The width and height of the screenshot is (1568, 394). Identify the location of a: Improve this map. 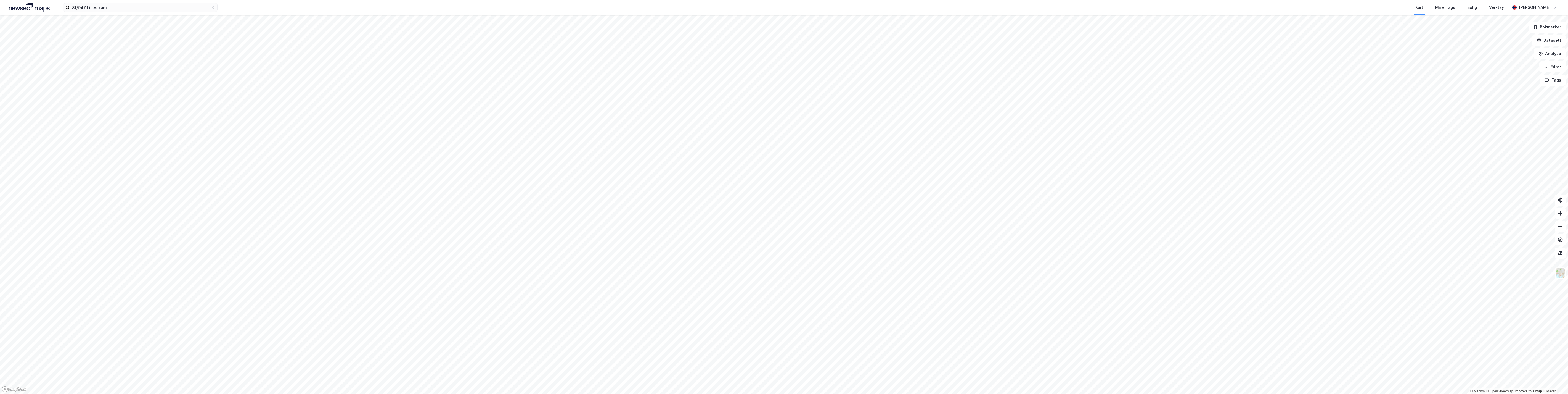
(1528, 391).